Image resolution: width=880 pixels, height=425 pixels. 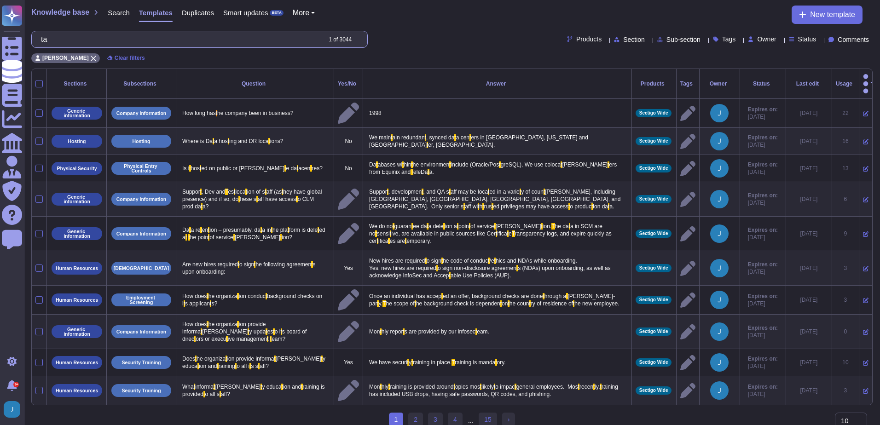 I want to click on p: Employment Screening, so click(x=141, y=300).